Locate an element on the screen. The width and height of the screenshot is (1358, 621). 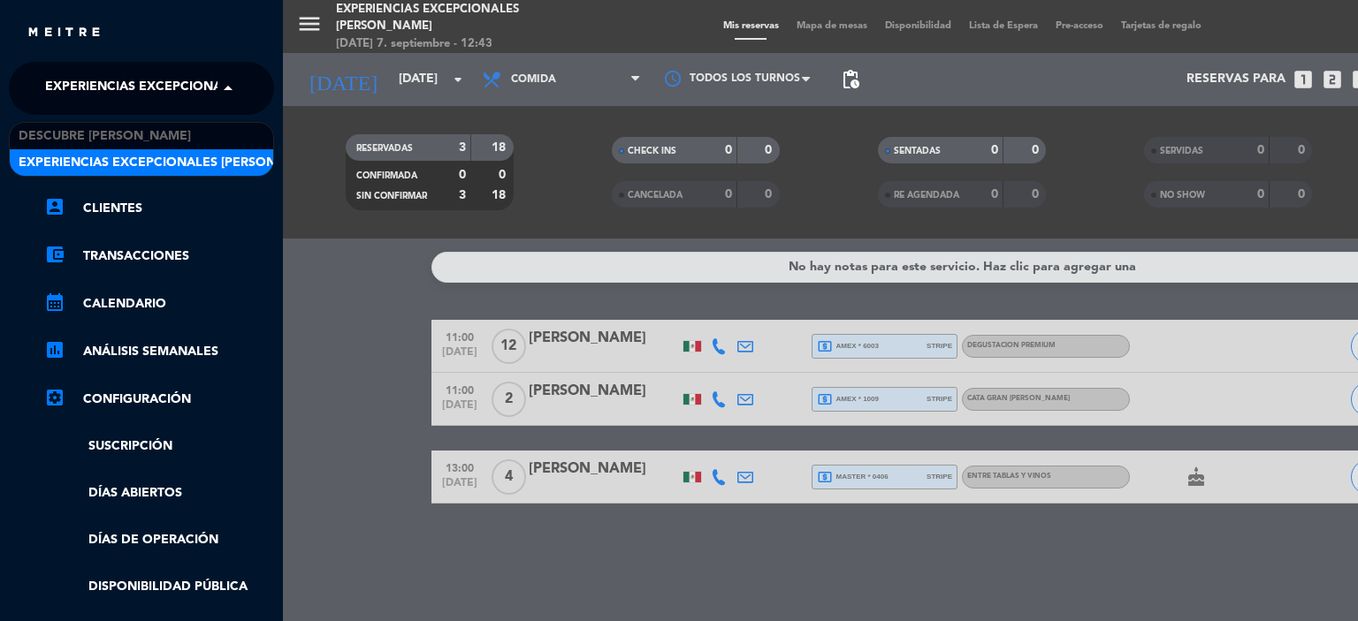
a: account_balance_walletTransacciones is located at coordinates (159, 256).